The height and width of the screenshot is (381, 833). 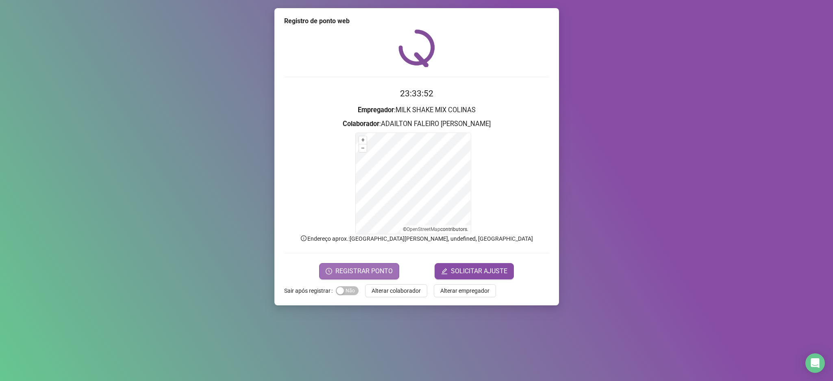 What do you see at coordinates (396, 291) in the screenshot?
I see `button: Alterar colaborador` at bounding box center [396, 291].